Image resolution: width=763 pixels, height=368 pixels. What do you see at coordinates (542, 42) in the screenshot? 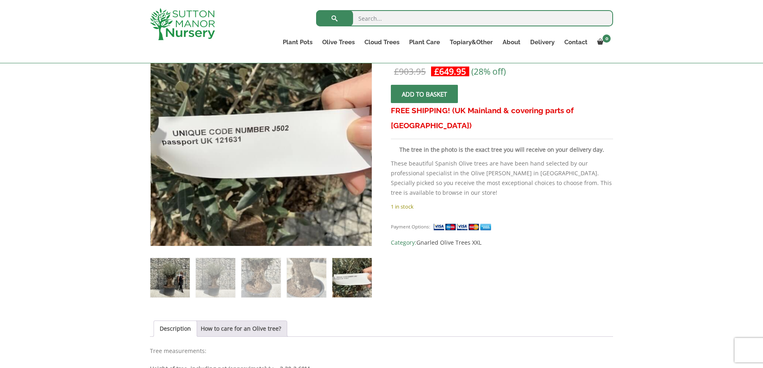
I see `a: Delivery` at bounding box center [542, 42].